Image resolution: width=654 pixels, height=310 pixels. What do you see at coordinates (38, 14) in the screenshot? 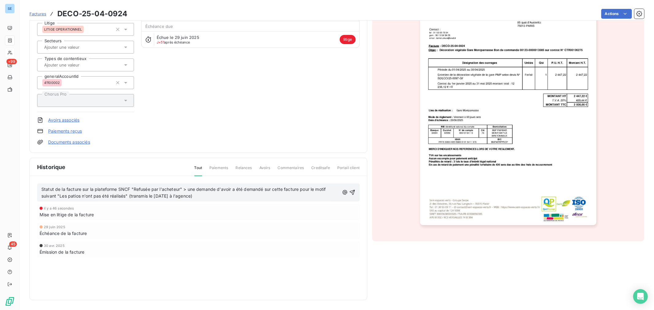
I see `a: Factures` at bounding box center [38, 14].